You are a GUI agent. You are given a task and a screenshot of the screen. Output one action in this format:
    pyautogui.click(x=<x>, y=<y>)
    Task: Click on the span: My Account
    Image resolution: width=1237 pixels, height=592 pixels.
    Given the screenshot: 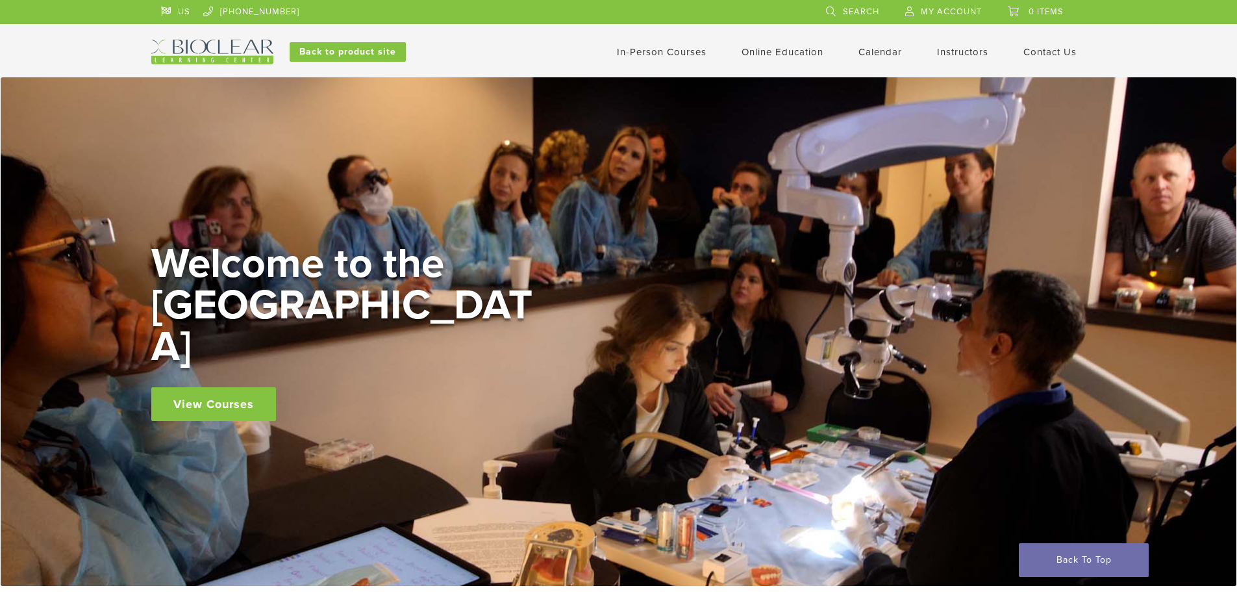 What is the action you would take?
    pyautogui.click(x=951, y=12)
    